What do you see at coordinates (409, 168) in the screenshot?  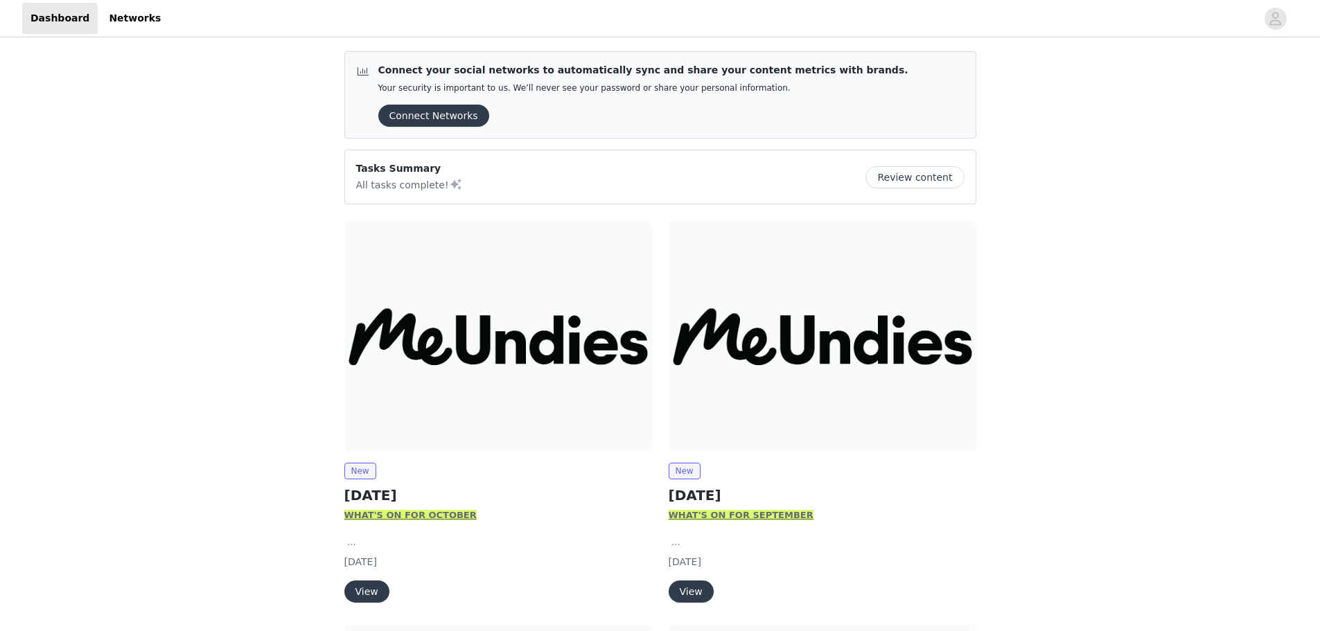 I see `p: Tasks Summary` at bounding box center [409, 168].